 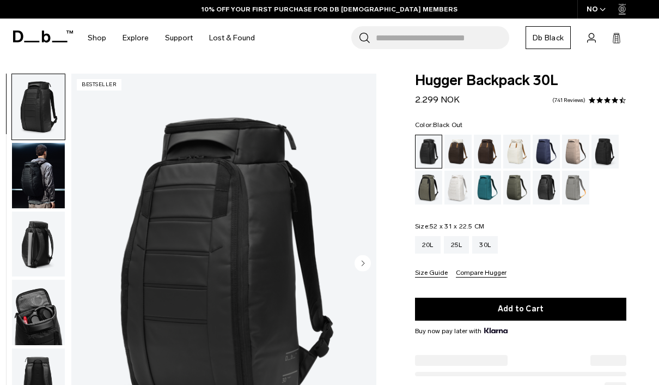 What do you see at coordinates (576, 151) in the screenshot?
I see `a: Fogbow Beige` at bounding box center [576, 151].